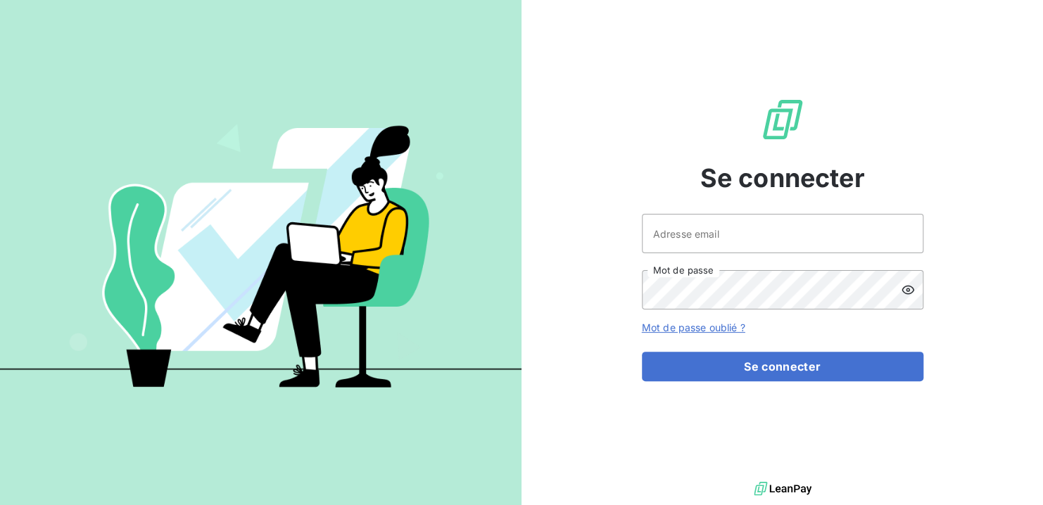  What do you see at coordinates (783, 178) in the screenshot?
I see `span: Se connecter` at bounding box center [783, 178].